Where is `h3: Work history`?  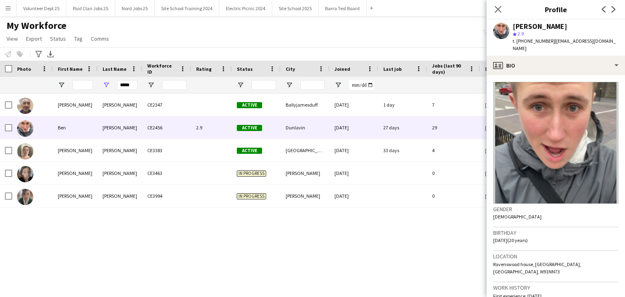
h3: Work history is located at coordinates (556, 288).